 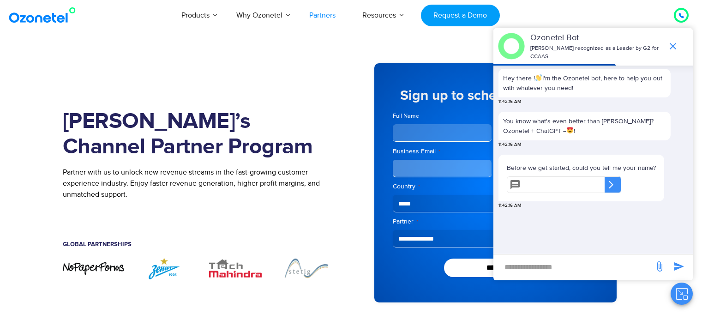 What do you see at coordinates (164, 268) in the screenshot?
I see `img: ZENIT` at bounding box center [164, 268].